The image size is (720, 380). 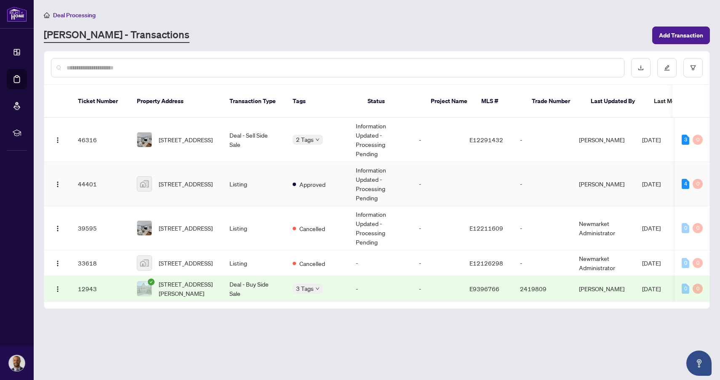 What do you see at coordinates (699, 363) in the screenshot?
I see `button: Open asap` at bounding box center [699, 363].